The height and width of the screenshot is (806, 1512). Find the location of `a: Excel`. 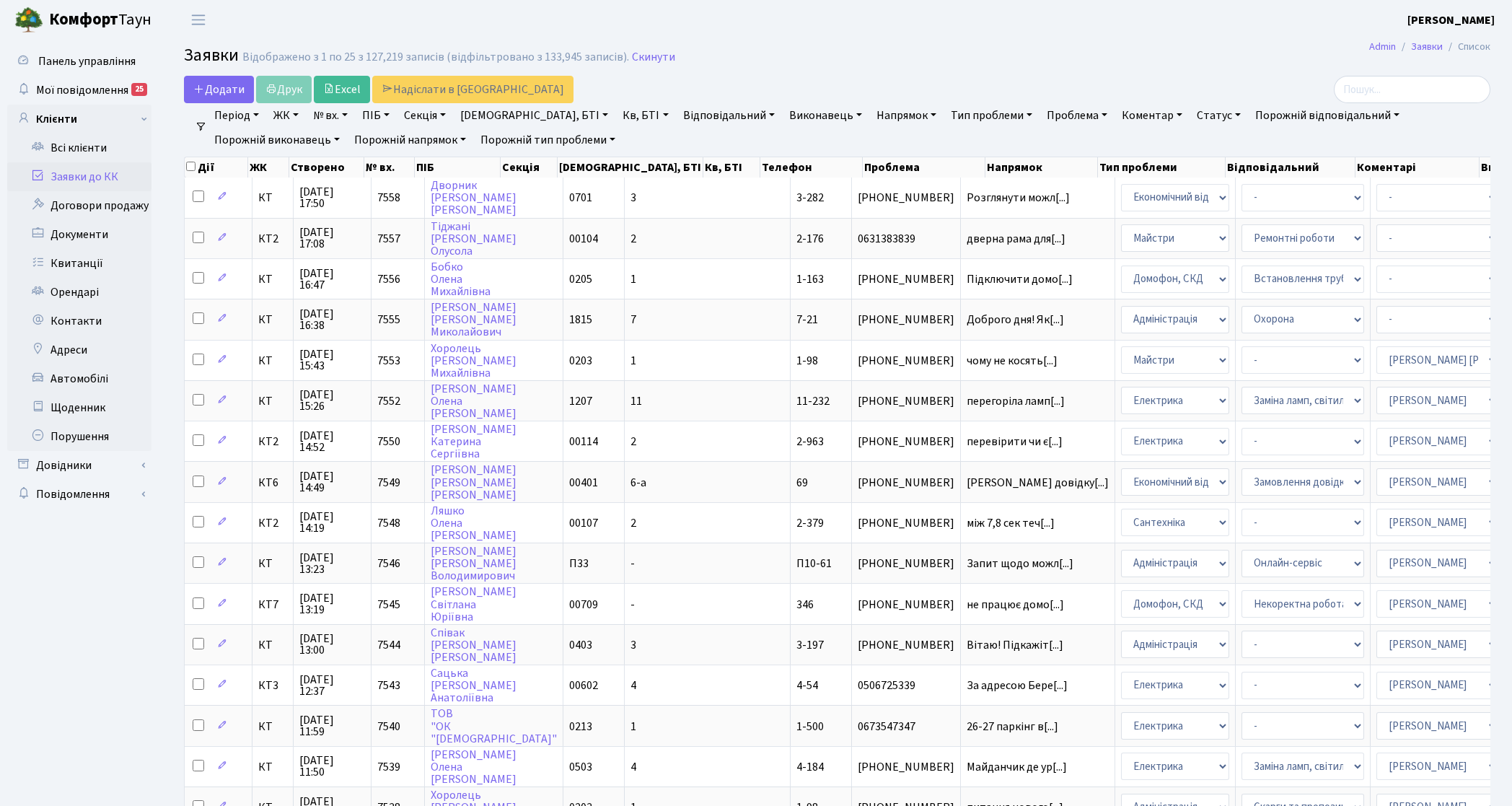

a: Excel is located at coordinates (342, 90).